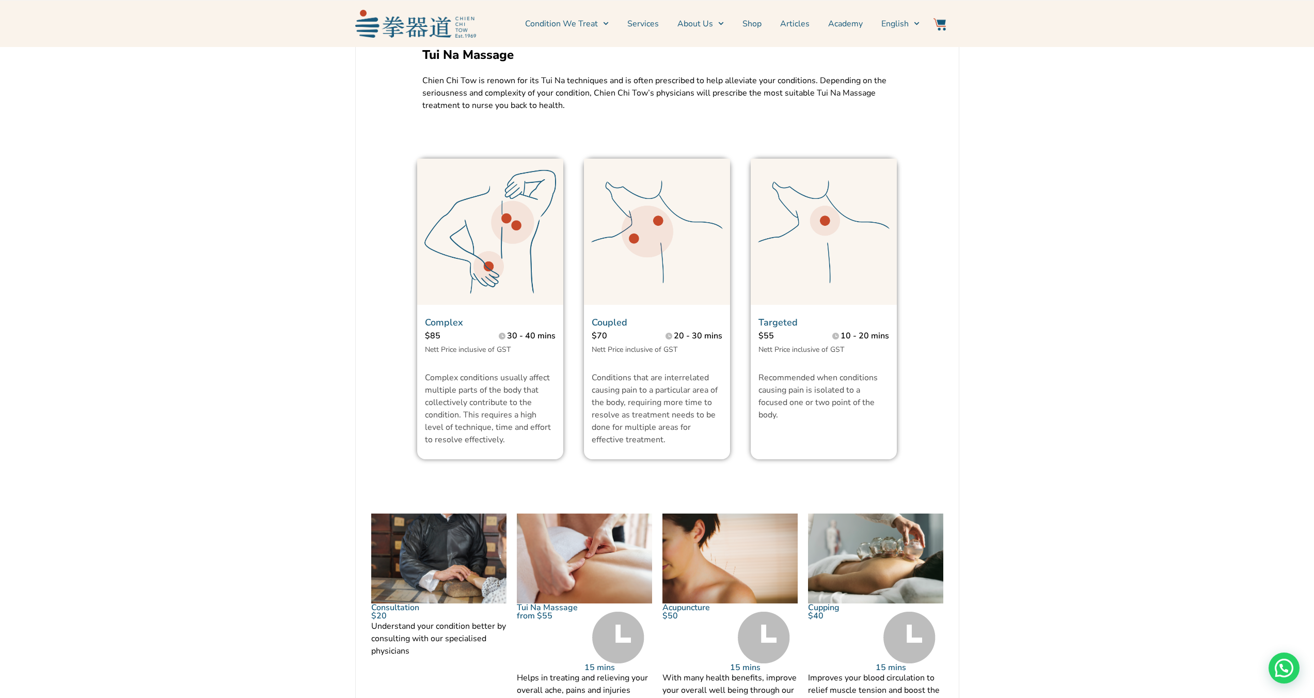 The width and height of the screenshot is (1314, 698). Describe the element at coordinates (490, 408) in the screenshot. I see `p: Complex conditions usually affect multiple parts of the body that collectively contribute to the ...` at that location.